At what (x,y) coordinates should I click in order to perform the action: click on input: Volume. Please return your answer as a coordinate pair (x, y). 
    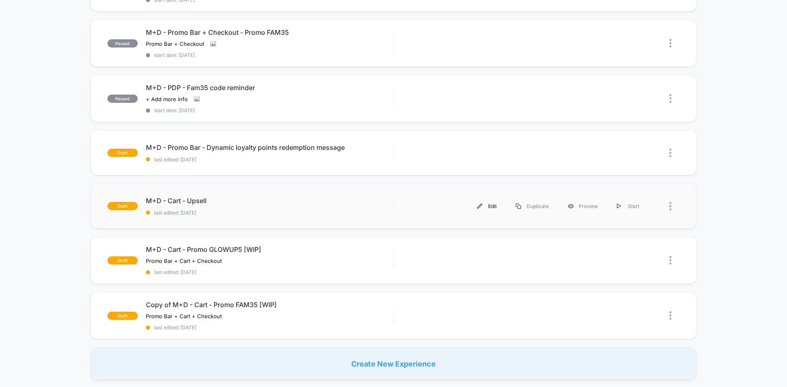
    Looking at the image, I should click on (355, 215).